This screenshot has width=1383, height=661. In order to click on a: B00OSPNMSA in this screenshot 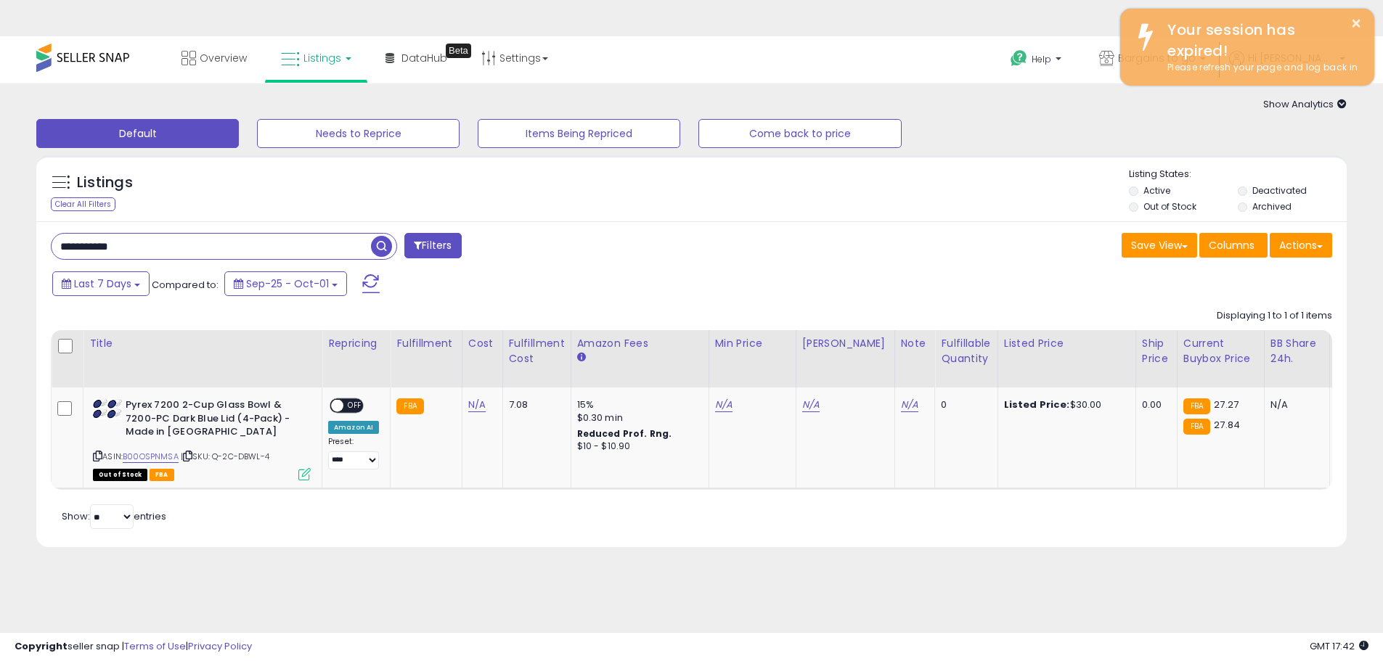, I will do `click(150, 457)`.